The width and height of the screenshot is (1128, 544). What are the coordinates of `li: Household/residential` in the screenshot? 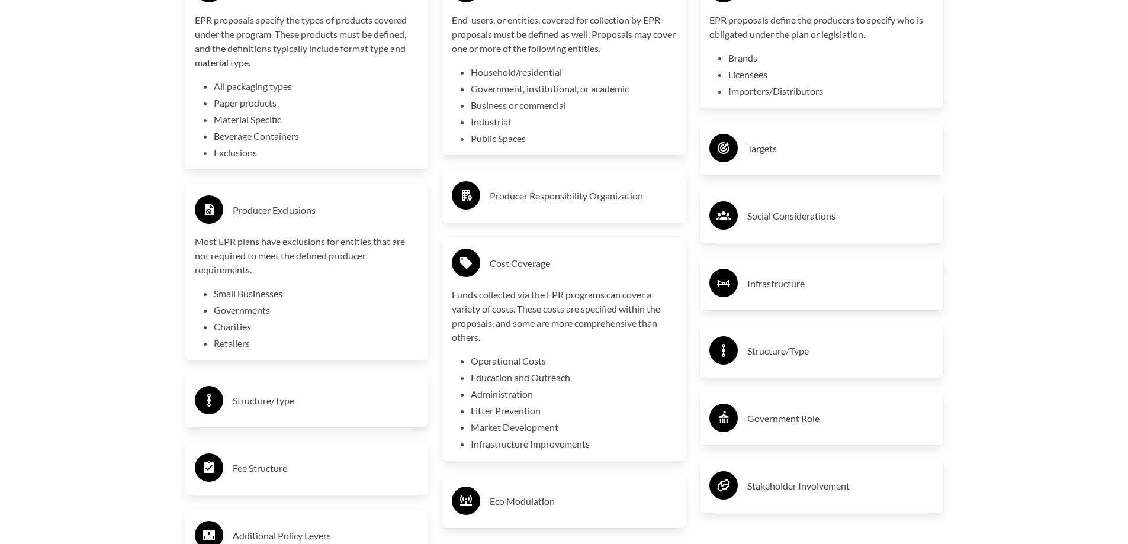 It's located at (573, 72).